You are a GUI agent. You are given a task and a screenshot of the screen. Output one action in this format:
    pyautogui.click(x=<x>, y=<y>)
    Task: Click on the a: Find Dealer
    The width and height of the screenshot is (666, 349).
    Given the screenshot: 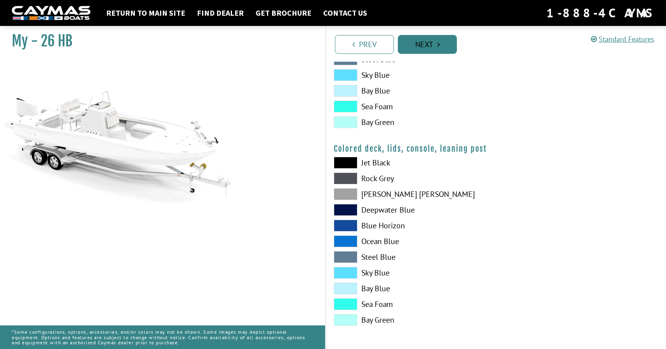 What is the action you would take?
    pyautogui.click(x=220, y=13)
    